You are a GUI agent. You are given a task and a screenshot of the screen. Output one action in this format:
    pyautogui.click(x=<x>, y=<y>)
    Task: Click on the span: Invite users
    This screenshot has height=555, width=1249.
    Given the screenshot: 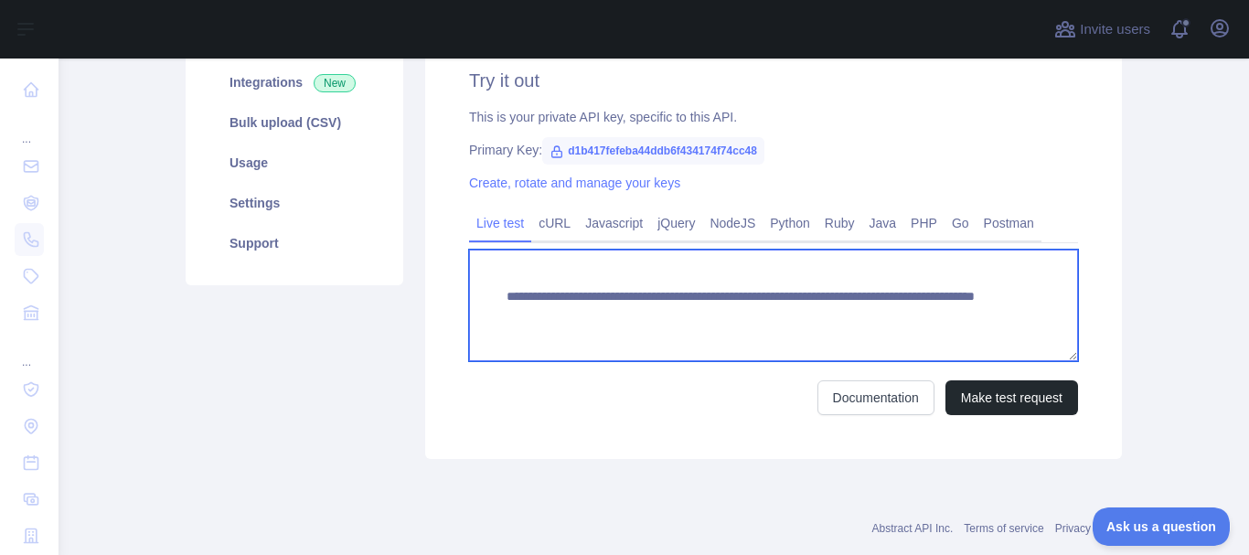 What is the action you would take?
    pyautogui.click(x=1114, y=29)
    